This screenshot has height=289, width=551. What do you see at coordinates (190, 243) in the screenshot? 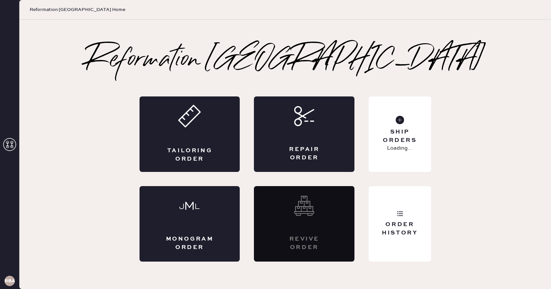
I see `div: Monogram Order` at bounding box center [190, 243].